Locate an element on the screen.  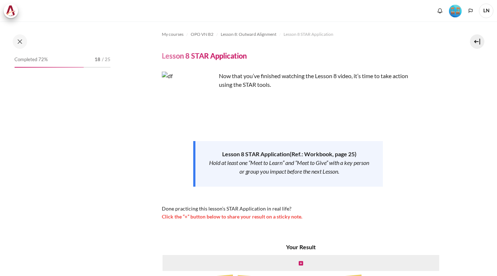
span: LN is located at coordinates (486, 11).